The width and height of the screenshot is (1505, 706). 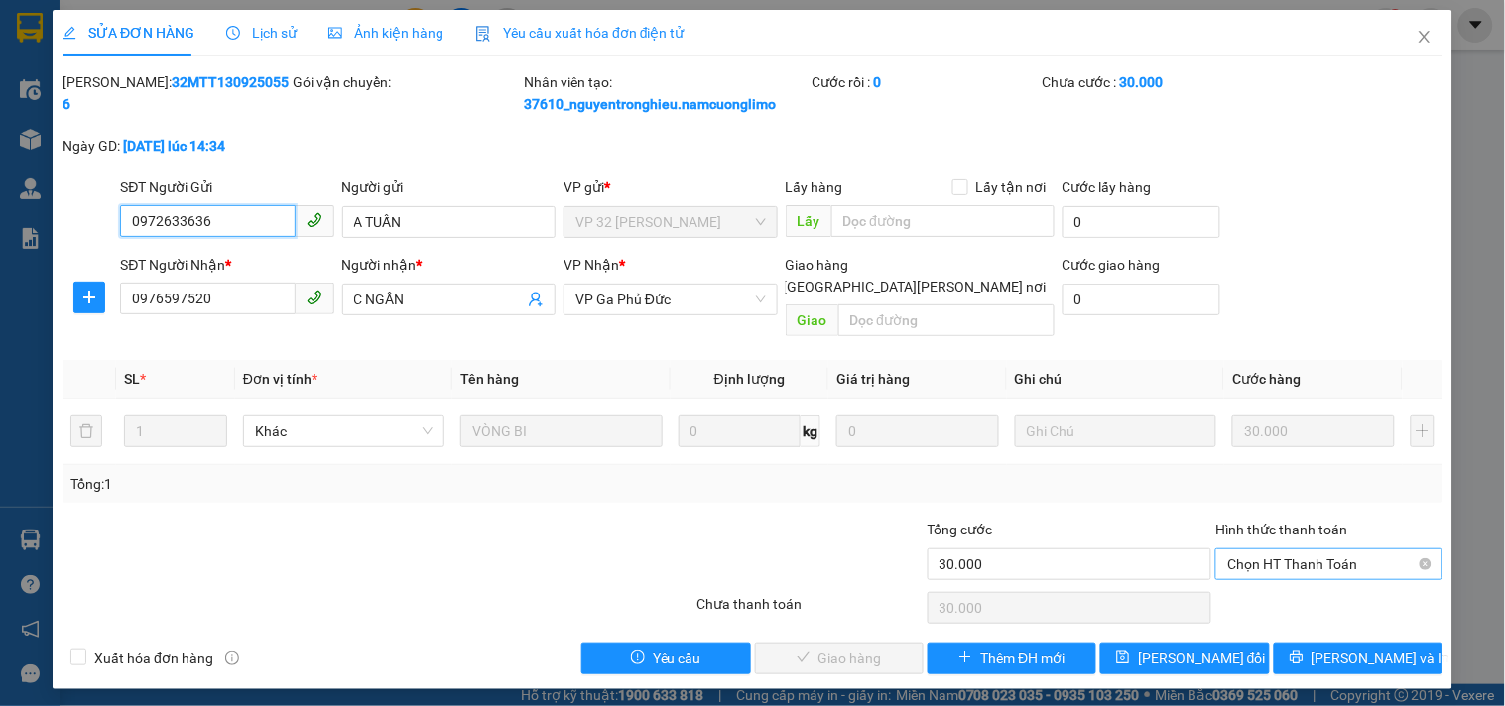 I want to click on span: close-circle, so click(x=1425, y=564).